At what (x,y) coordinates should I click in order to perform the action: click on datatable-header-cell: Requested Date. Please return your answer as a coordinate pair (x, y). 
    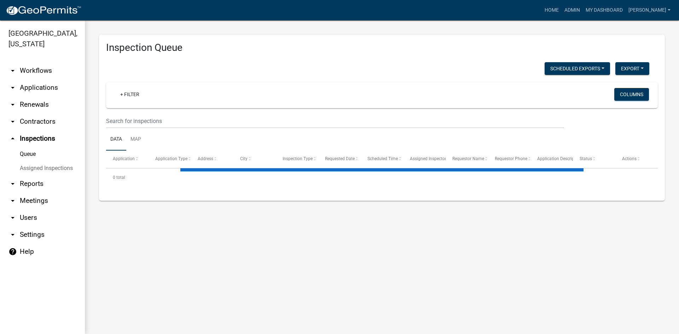
    Looking at the image, I should click on (340, 159).